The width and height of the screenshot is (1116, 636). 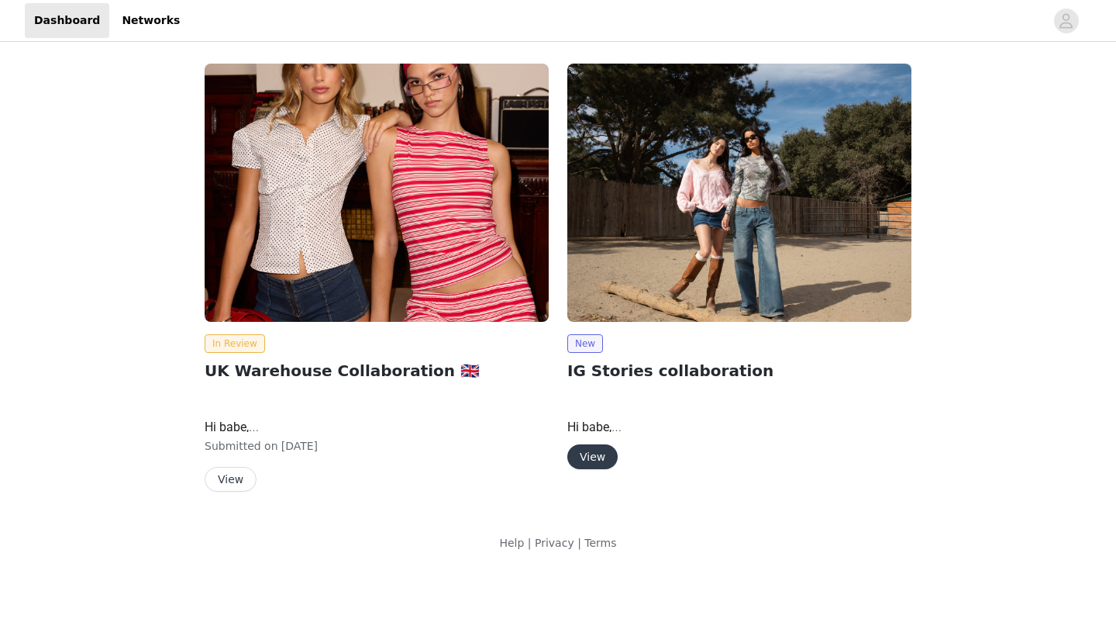 I want to click on a: Terms, so click(x=600, y=543).